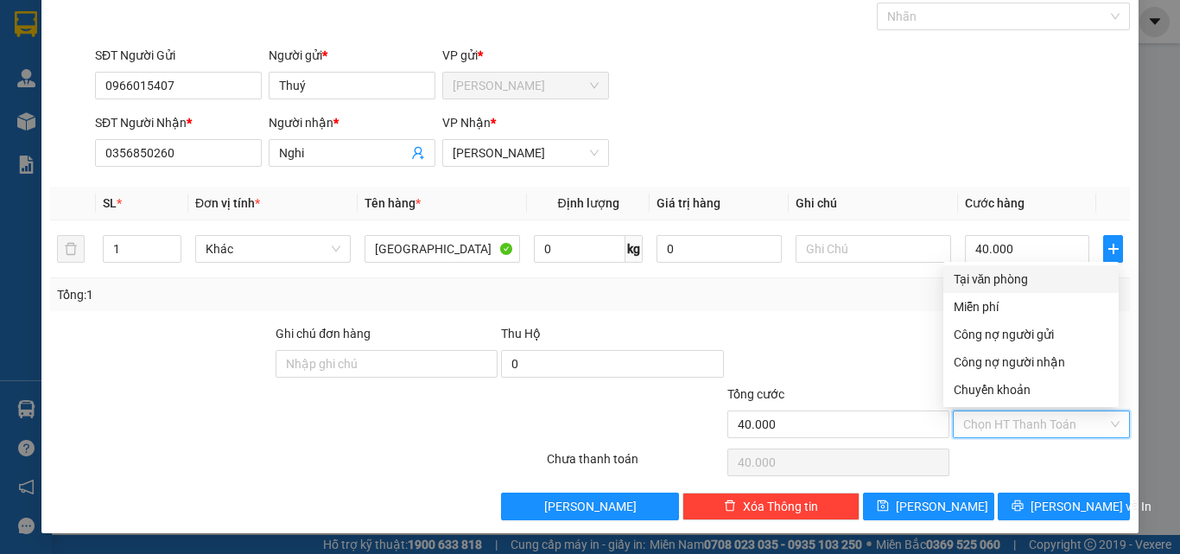 The image size is (1180, 554). What do you see at coordinates (994, 203) in the screenshot?
I see `span: Cước hàng` at bounding box center [994, 203].